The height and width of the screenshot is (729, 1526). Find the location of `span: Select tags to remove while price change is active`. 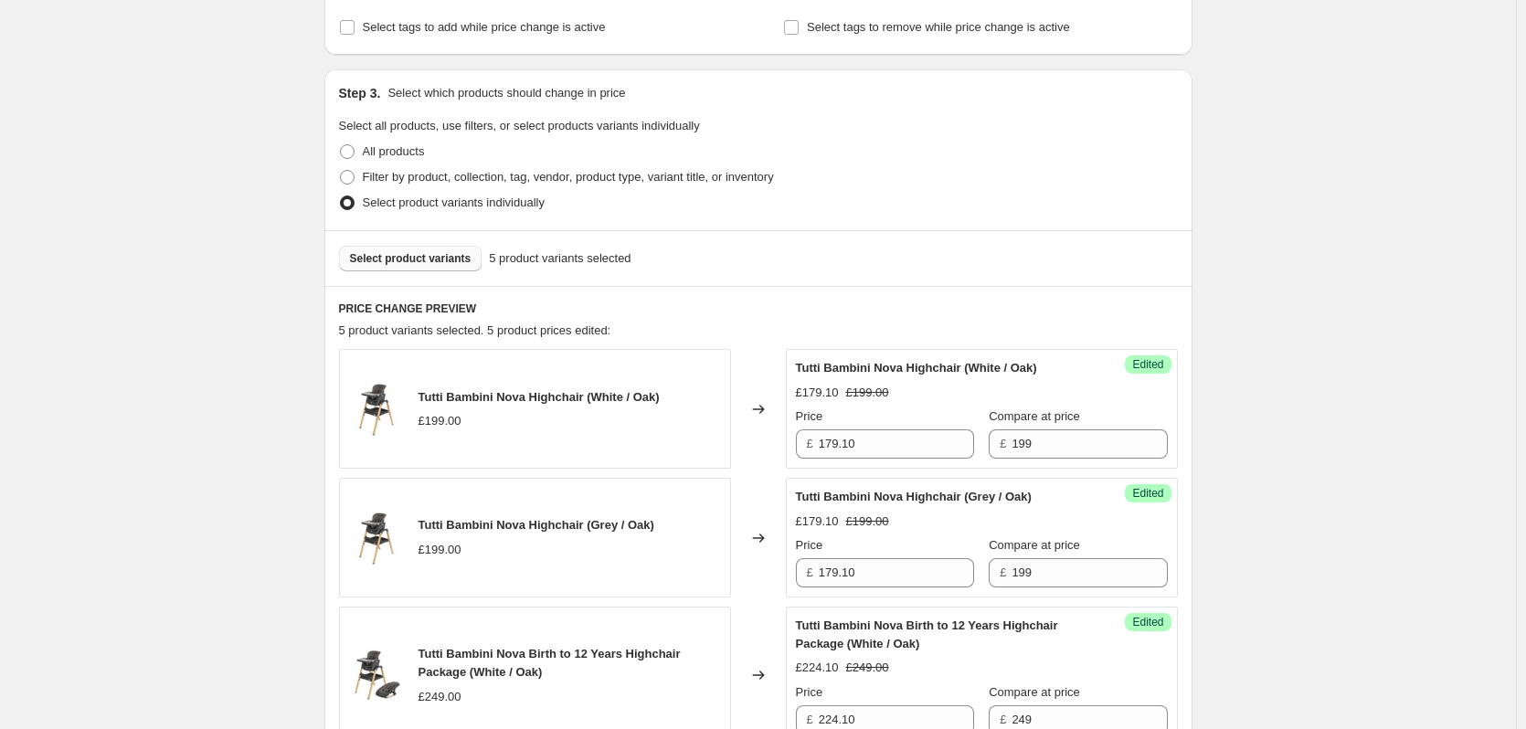

span: Select tags to remove while price change is active is located at coordinates (938, 26).